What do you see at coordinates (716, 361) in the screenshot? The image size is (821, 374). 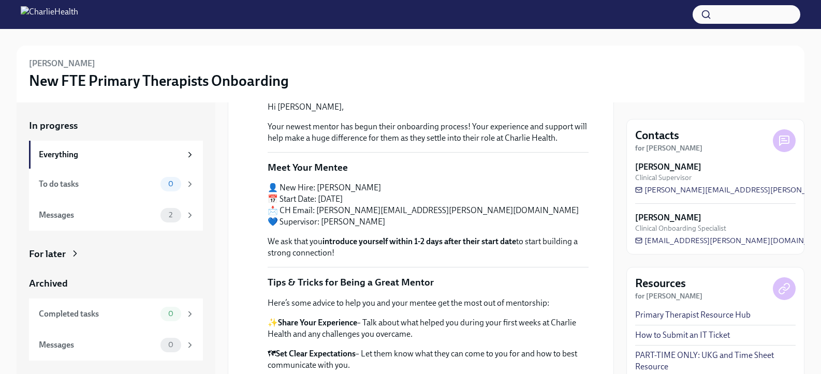 I see `a: PART-TIME ONLY: UKG and Time Sheet Resource` at bounding box center [716, 361].